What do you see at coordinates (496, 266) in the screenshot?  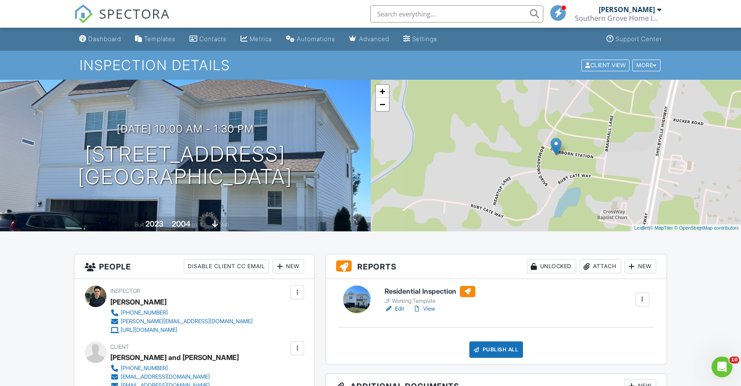 I see `h3: Reports` at bounding box center [496, 266].